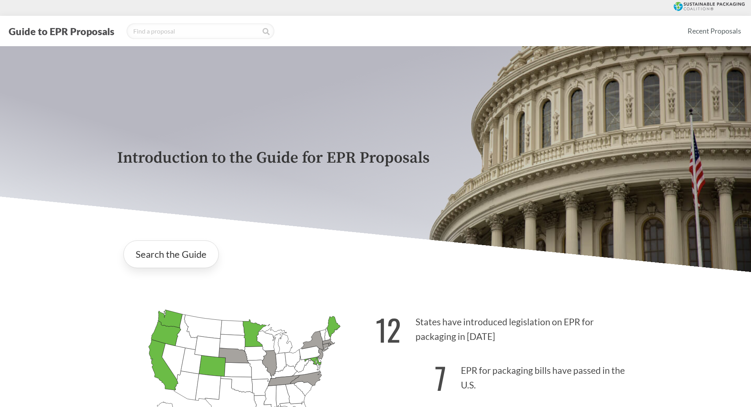  What do you see at coordinates (200, 31) in the screenshot?
I see `input: Find a proposal` at bounding box center [200, 31].